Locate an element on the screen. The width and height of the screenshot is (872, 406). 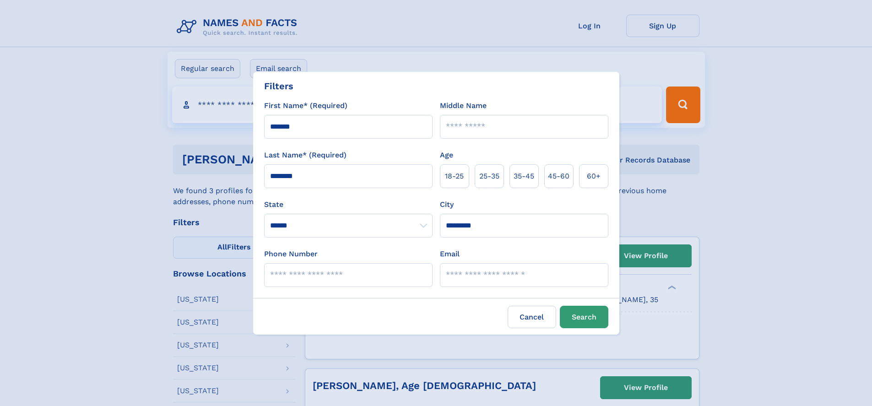
label: Age is located at coordinates (446, 155).